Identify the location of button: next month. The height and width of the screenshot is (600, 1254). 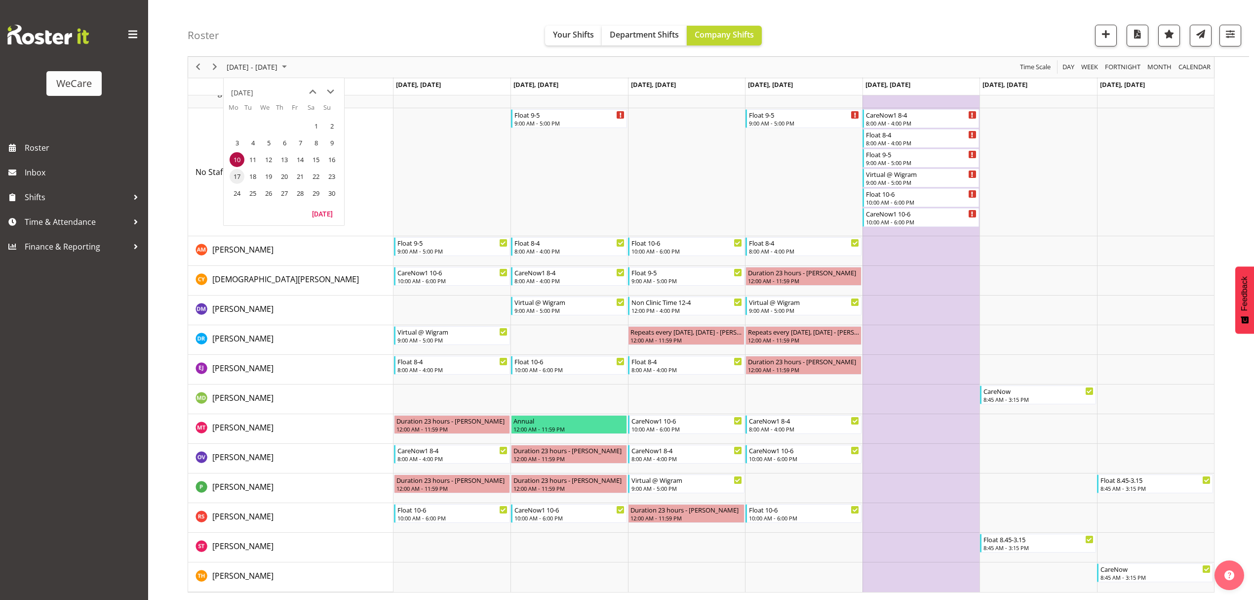
(330, 92).